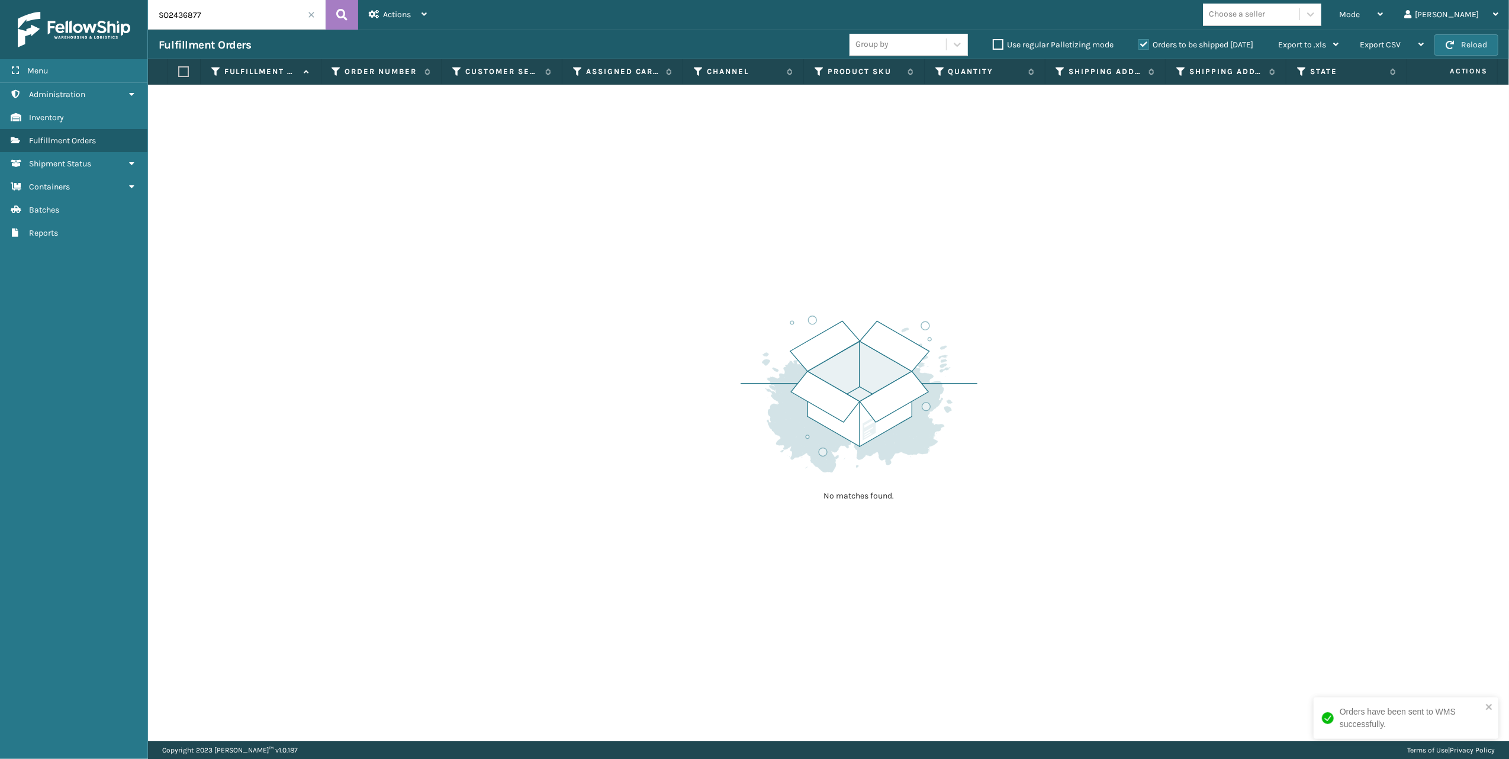 The height and width of the screenshot is (759, 1509). I want to click on div: Group by, so click(872, 44).